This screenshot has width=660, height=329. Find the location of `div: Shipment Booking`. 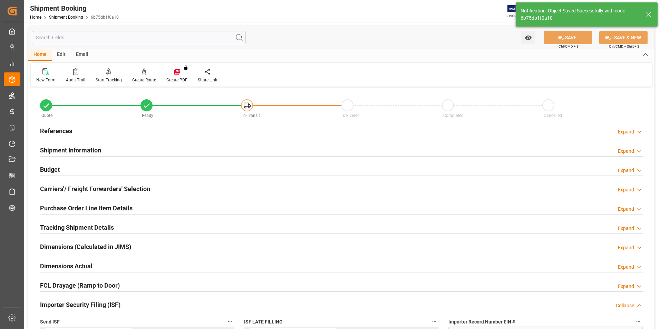

div: Shipment Booking is located at coordinates (74, 8).